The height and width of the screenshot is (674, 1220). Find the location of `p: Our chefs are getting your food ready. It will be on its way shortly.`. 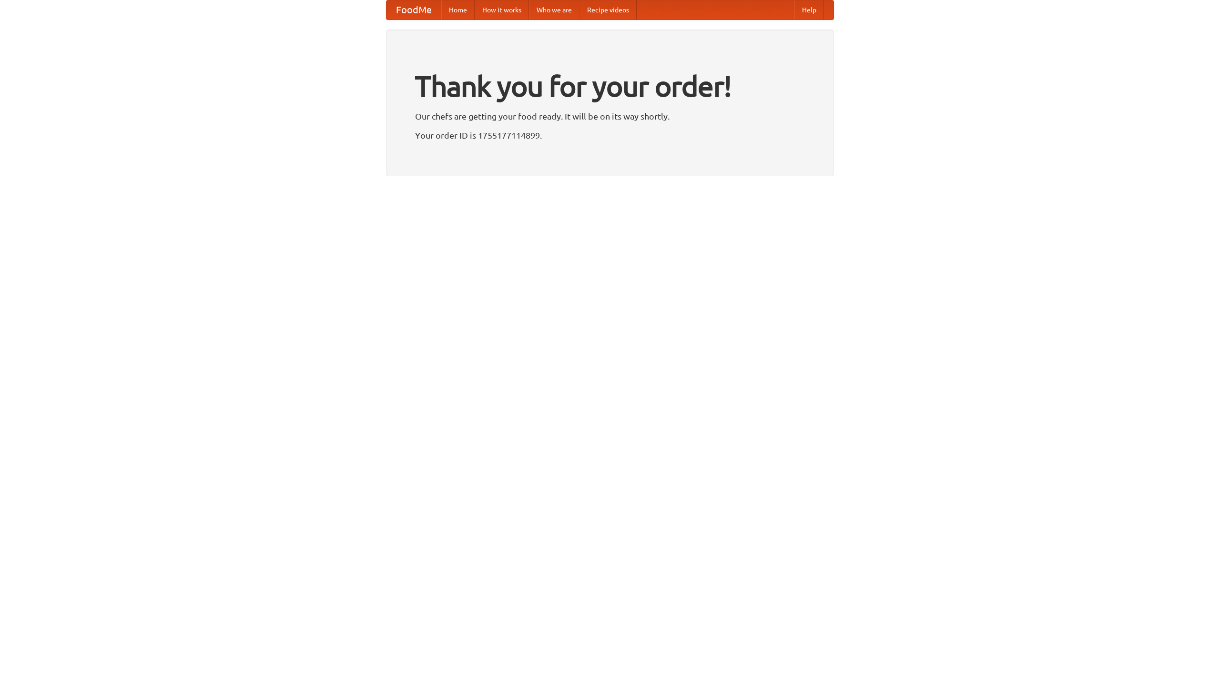

p: Our chefs are getting your food ready. It will be on its way shortly. is located at coordinates (610, 116).